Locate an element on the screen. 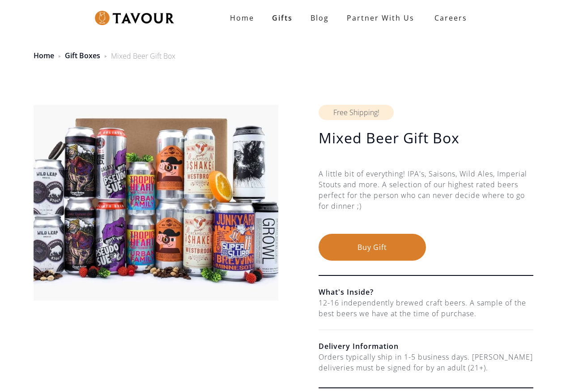  h6: Delivery Information is located at coordinates (426, 346).